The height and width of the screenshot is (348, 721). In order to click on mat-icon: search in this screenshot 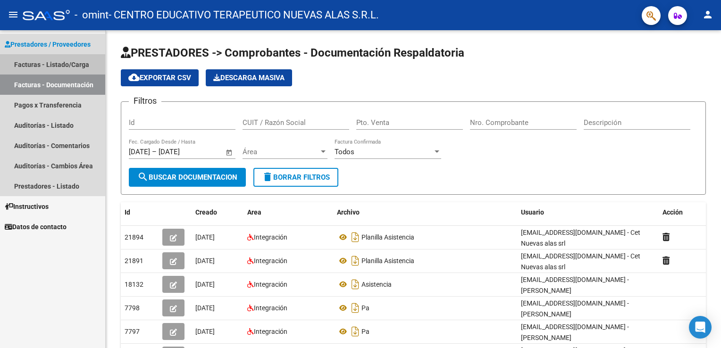, I will do `click(143, 177)`.